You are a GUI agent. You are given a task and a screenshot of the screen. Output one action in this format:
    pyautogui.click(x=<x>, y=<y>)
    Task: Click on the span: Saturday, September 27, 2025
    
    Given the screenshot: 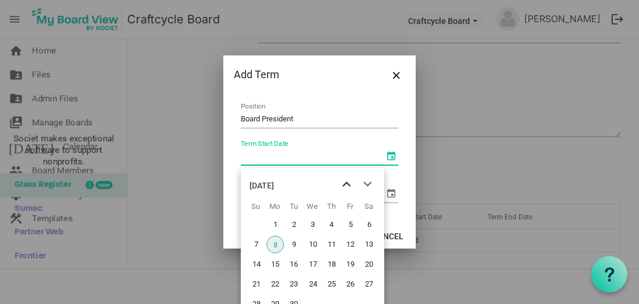 What is the action you would take?
    pyautogui.click(x=369, y=284)
    